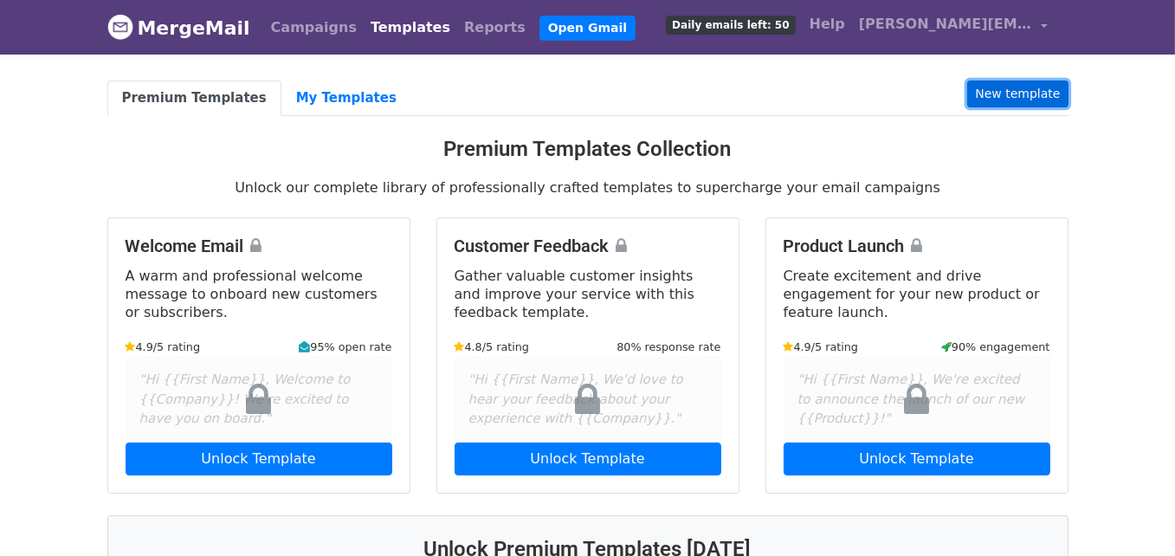 The width and height of the screenshot is (1175, 556). I want to click on small: 90% engagement, so click(996, 346).